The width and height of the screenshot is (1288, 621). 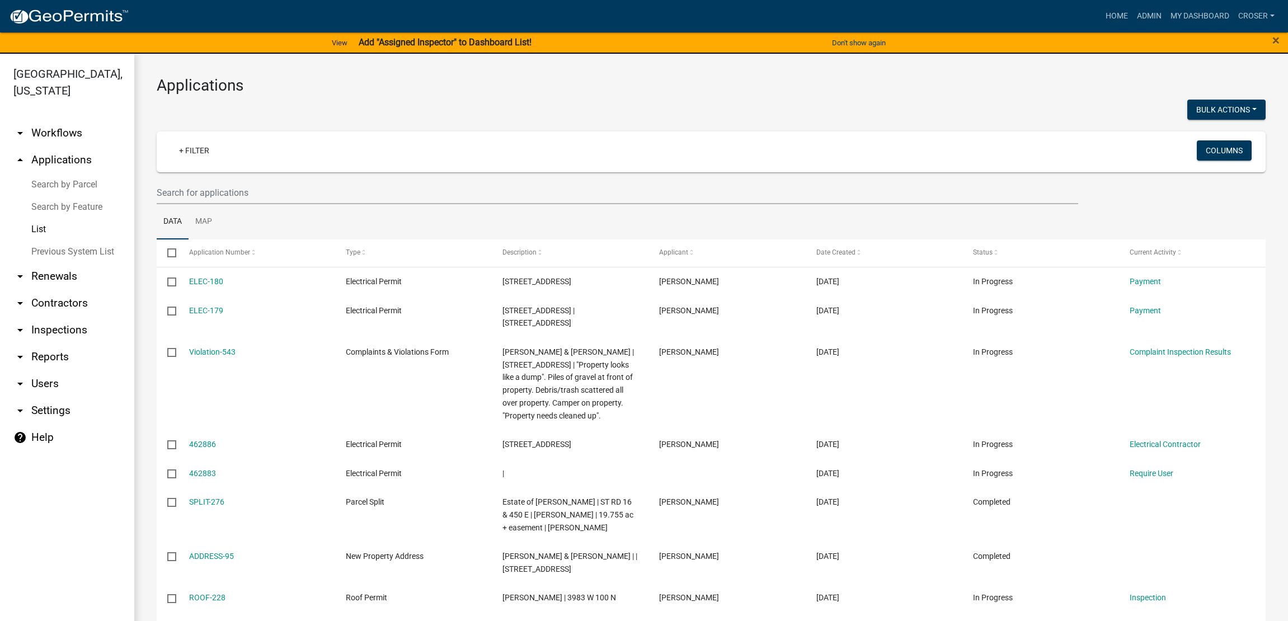 What do you see at coordinates (559, 598) in the screenshot?
I see `span: Ralph Jarvis | 3983 W 100 N` at bounding box center [559, 598].